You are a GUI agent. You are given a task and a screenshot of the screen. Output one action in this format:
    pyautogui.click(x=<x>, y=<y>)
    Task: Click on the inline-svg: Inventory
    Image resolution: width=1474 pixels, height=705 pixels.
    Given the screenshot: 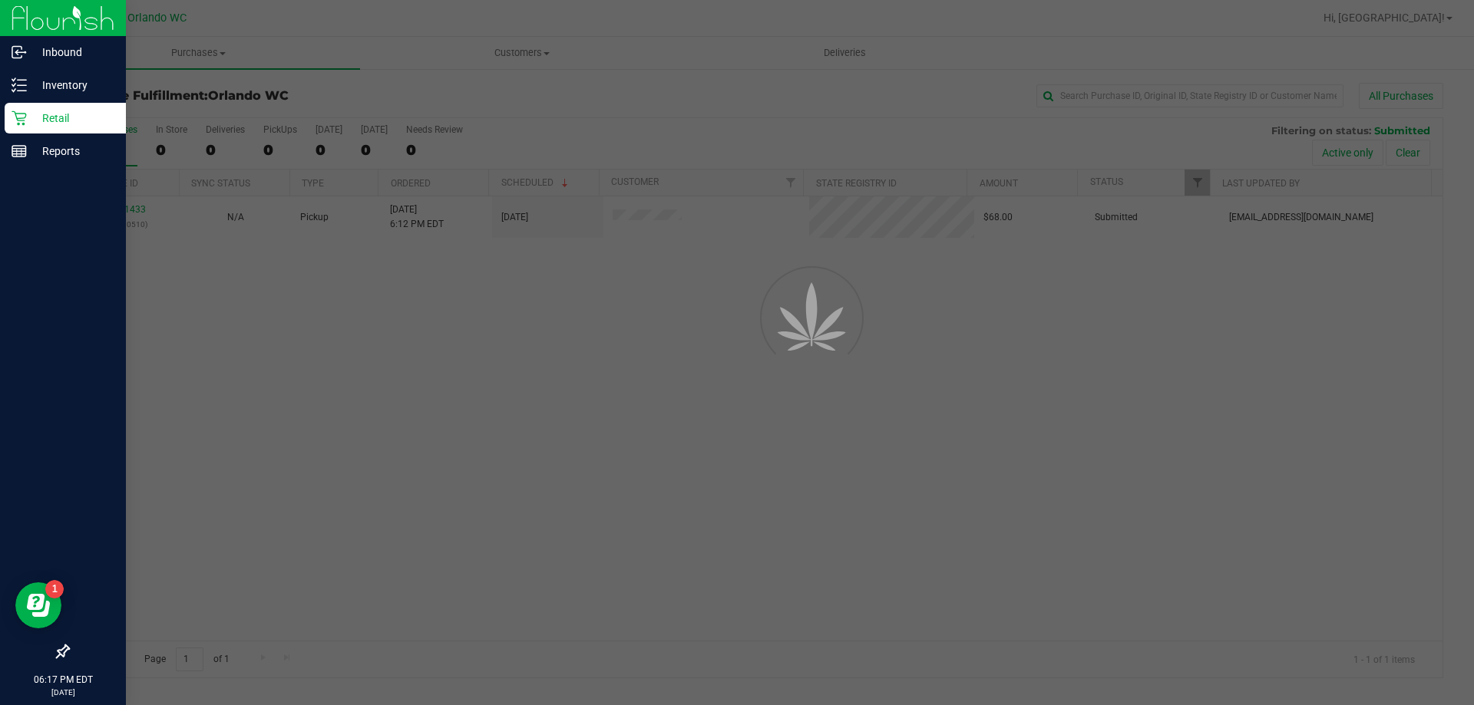 What is the action you would take?
    pyautogui.click(x=19, y=85)
    